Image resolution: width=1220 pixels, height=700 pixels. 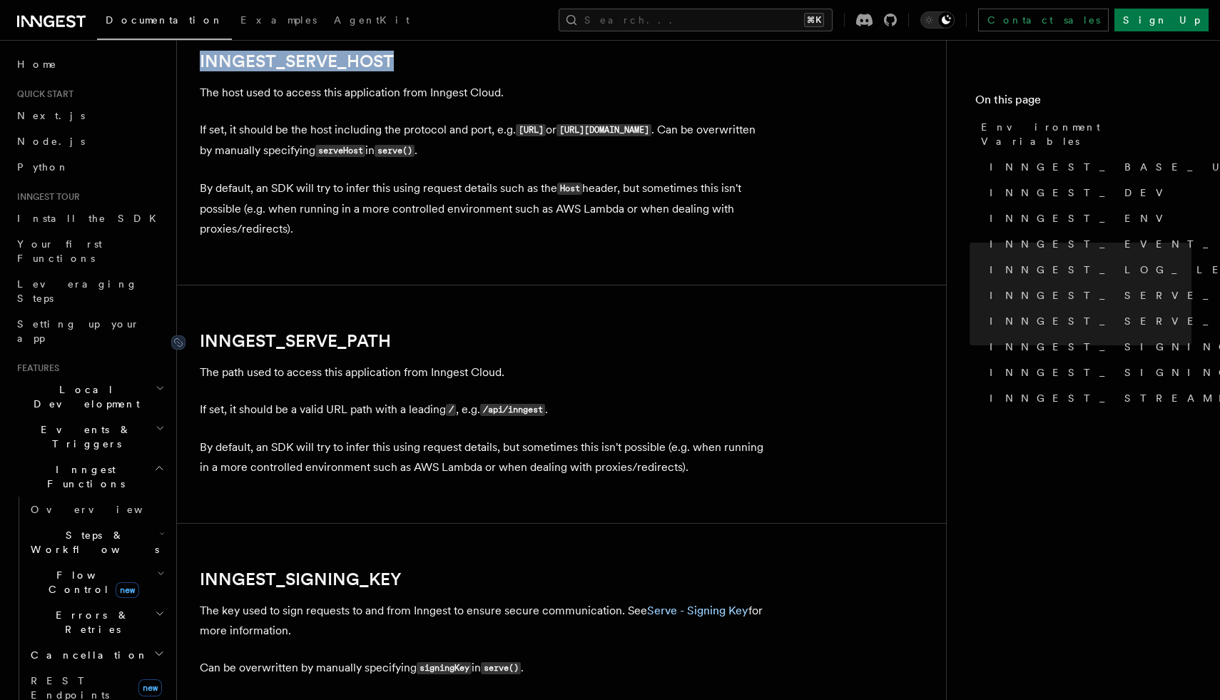 What do you see at coordinates (278, 20) in the screenshot?
I see `span: Examples` at bounding box center [278, 20].